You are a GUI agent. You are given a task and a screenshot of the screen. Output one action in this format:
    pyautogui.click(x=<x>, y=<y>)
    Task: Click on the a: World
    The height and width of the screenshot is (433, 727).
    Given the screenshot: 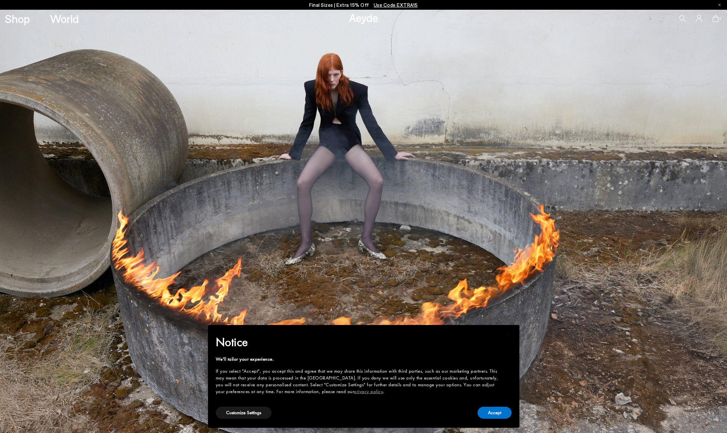 What is the action you would take?
    pyautogui.click(x=64, y=18)
    